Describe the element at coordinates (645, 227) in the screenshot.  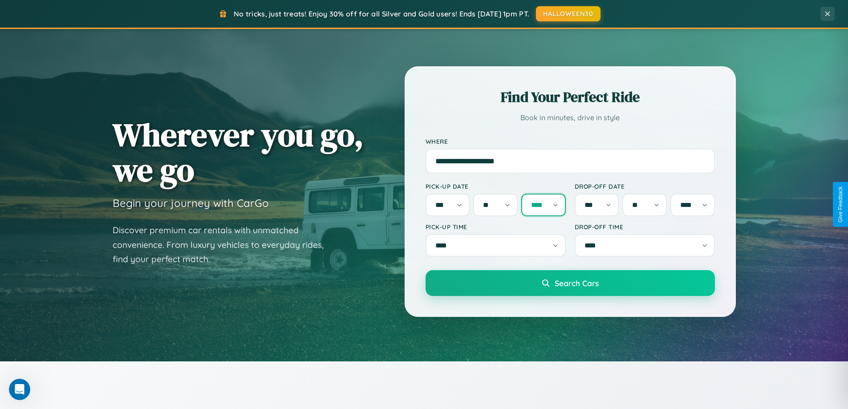
I see `label: Drop-off Time` at that location.